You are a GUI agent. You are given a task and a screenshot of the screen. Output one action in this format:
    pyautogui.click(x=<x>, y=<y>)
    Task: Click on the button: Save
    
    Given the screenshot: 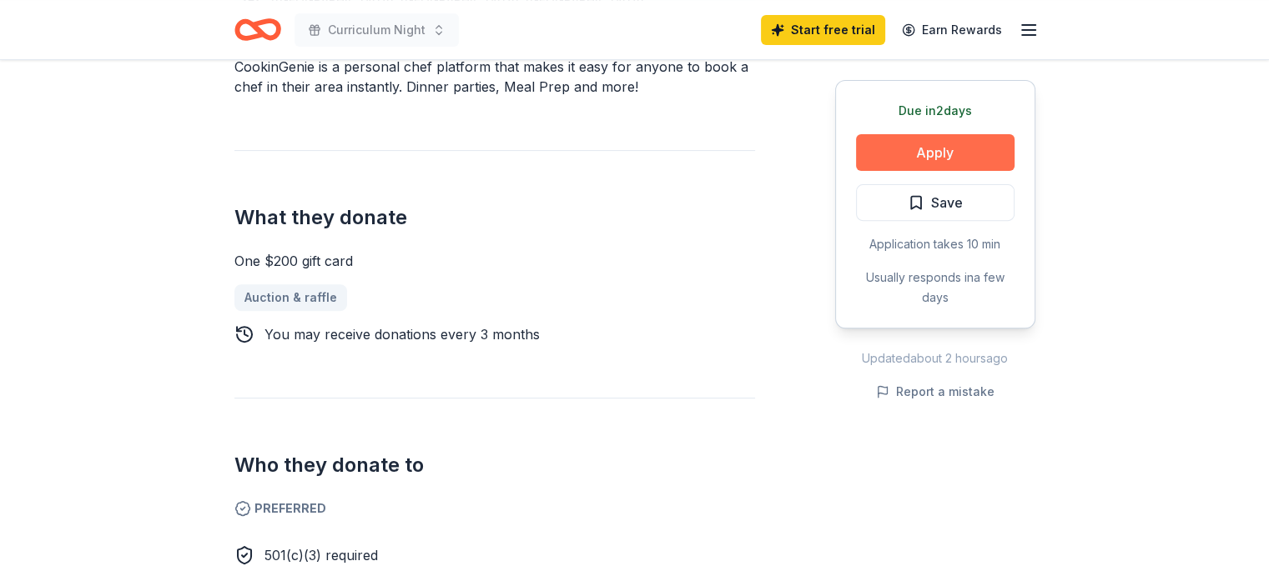 What is the action you would take?
    pyautogui.click(x=935, y=203)
    